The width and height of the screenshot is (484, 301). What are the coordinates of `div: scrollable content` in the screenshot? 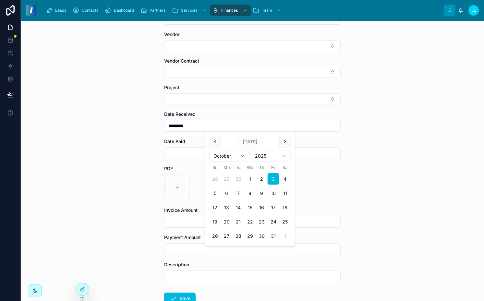 It's located at (243, 10).